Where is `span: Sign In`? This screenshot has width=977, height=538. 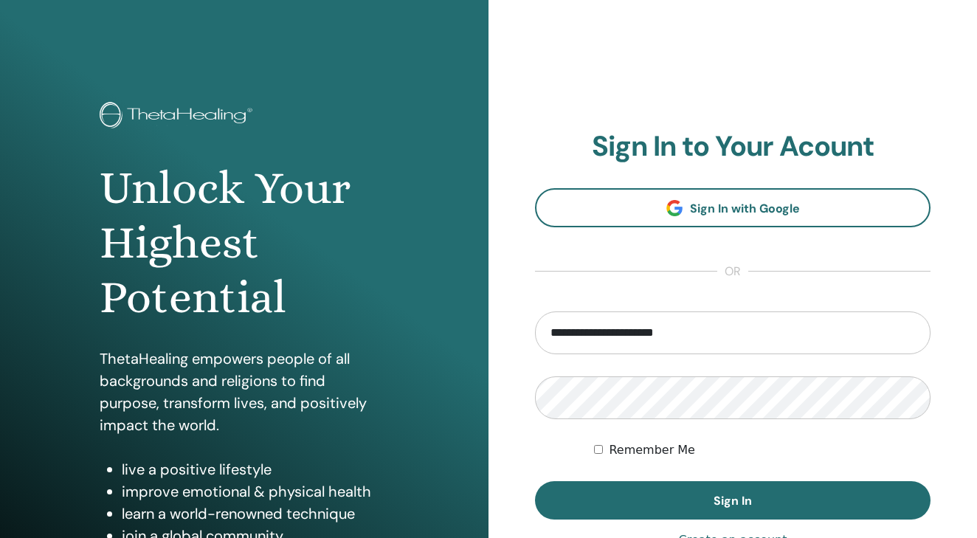 span: Sign In is located at coordinates (733, 500).